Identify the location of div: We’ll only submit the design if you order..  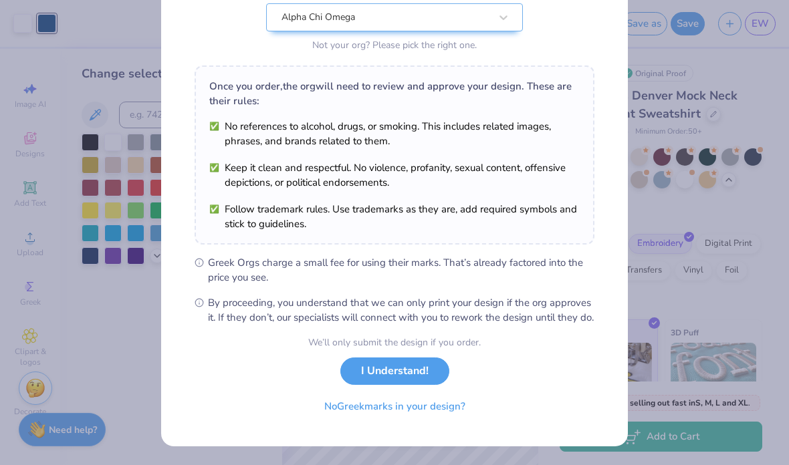
(394, 342).